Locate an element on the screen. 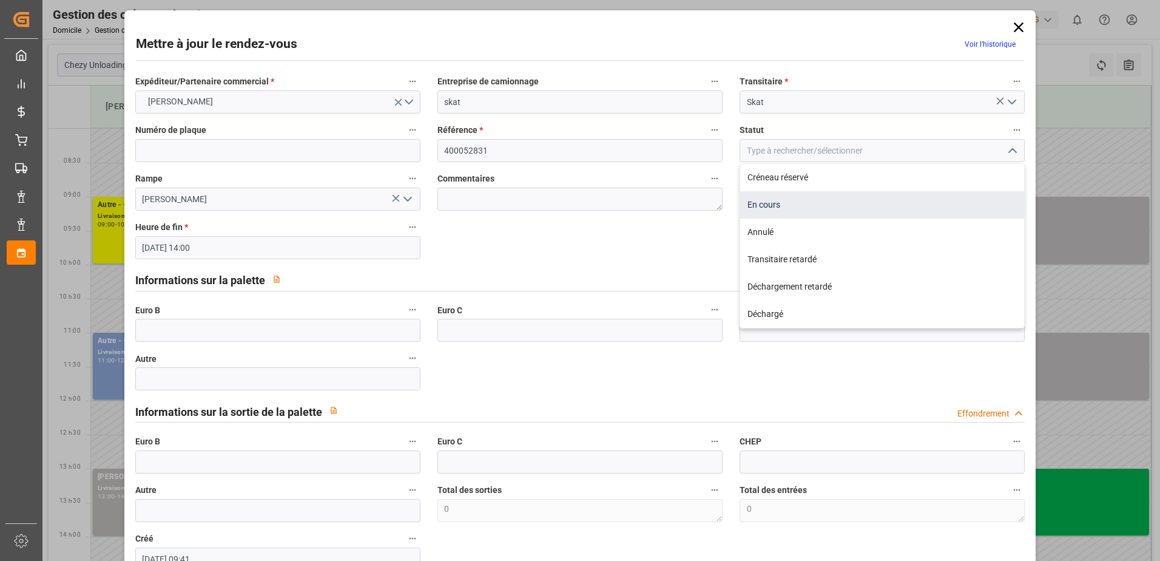 The width and height of the screenshot is (1160, 561). button: Commentaires is located at coordinates (715, 178).